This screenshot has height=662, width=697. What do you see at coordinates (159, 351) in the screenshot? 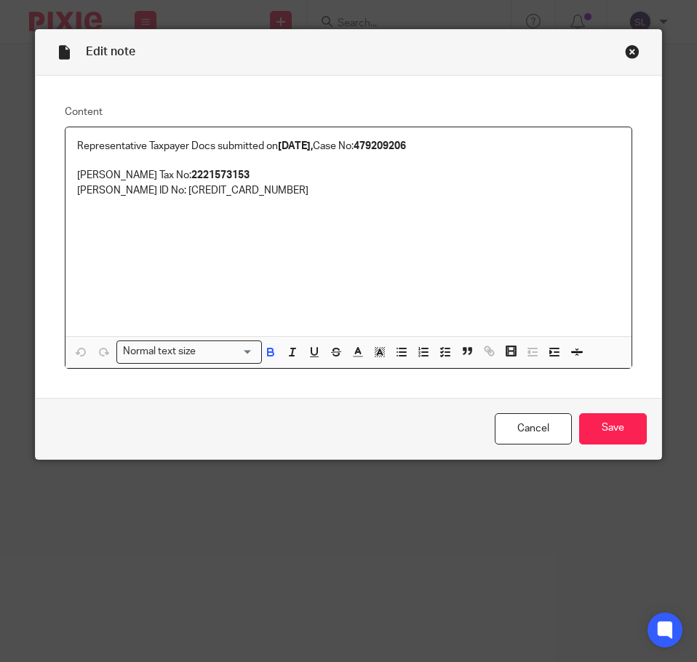
I see `span: Normal text size` at bounding box center [159, 351].